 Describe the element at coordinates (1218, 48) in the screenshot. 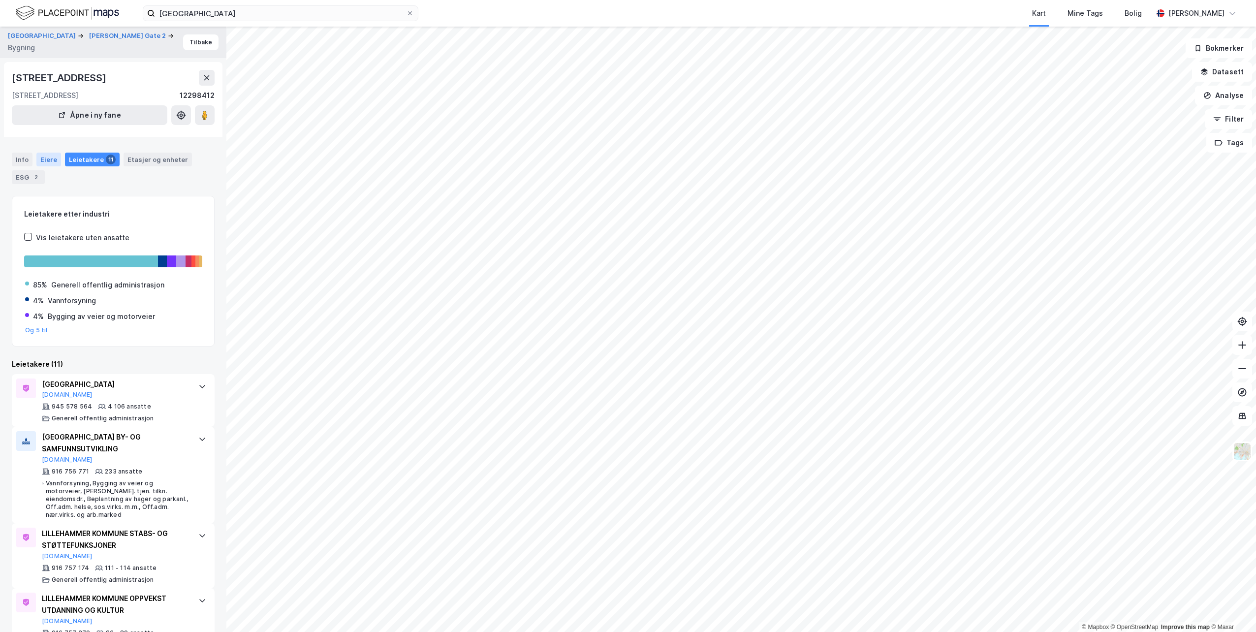

I see `button: Bokmerker` at that location.